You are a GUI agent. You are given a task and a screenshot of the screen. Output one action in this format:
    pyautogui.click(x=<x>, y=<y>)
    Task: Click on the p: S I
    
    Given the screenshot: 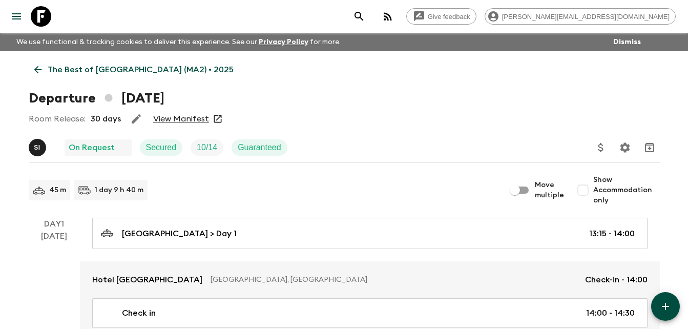 What is the action you would take?
    pyautogui.click(x=37, y=147)
    